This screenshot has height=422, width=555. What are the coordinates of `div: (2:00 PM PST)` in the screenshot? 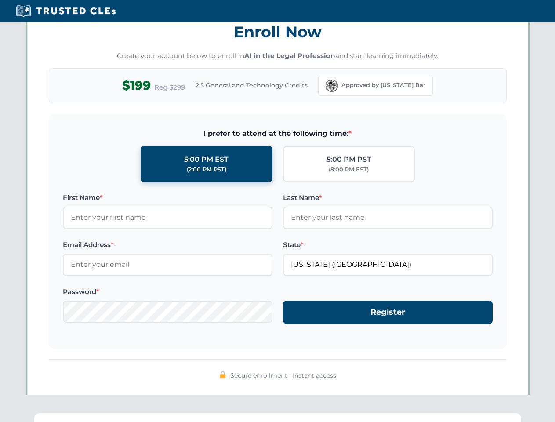 It's located at (207, 170).